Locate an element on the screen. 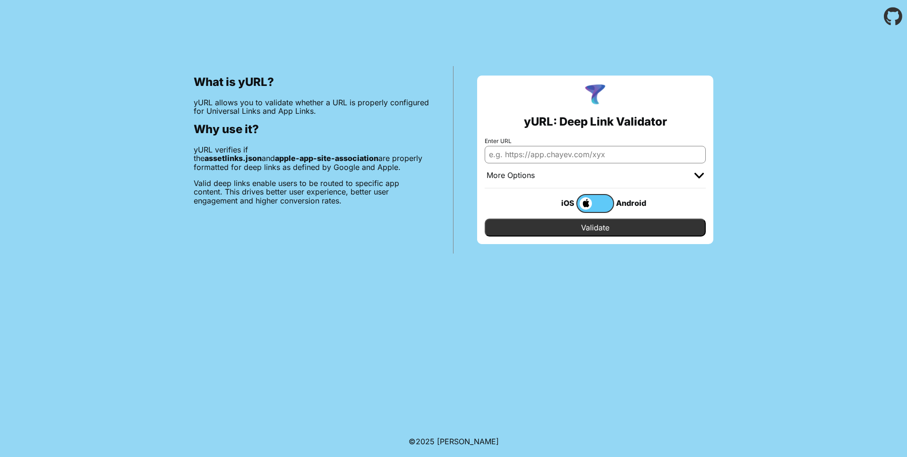 This screenshot has height=457, width=907. h2: yURL: Deep Link Validator is located at coordinates (595, 122).